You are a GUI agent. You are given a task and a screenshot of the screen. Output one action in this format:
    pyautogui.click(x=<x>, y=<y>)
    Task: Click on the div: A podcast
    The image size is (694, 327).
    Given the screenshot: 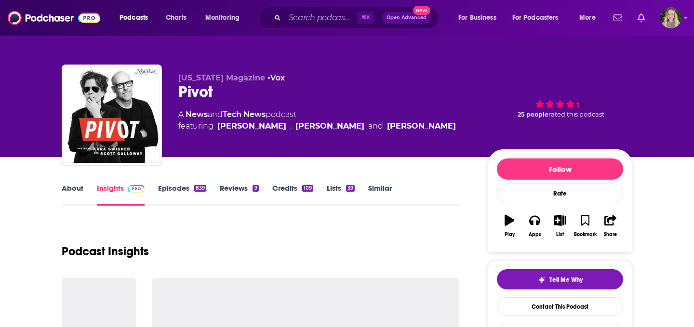 What is the action you would take?
    pyautogui.click(x=317, y=120)
    